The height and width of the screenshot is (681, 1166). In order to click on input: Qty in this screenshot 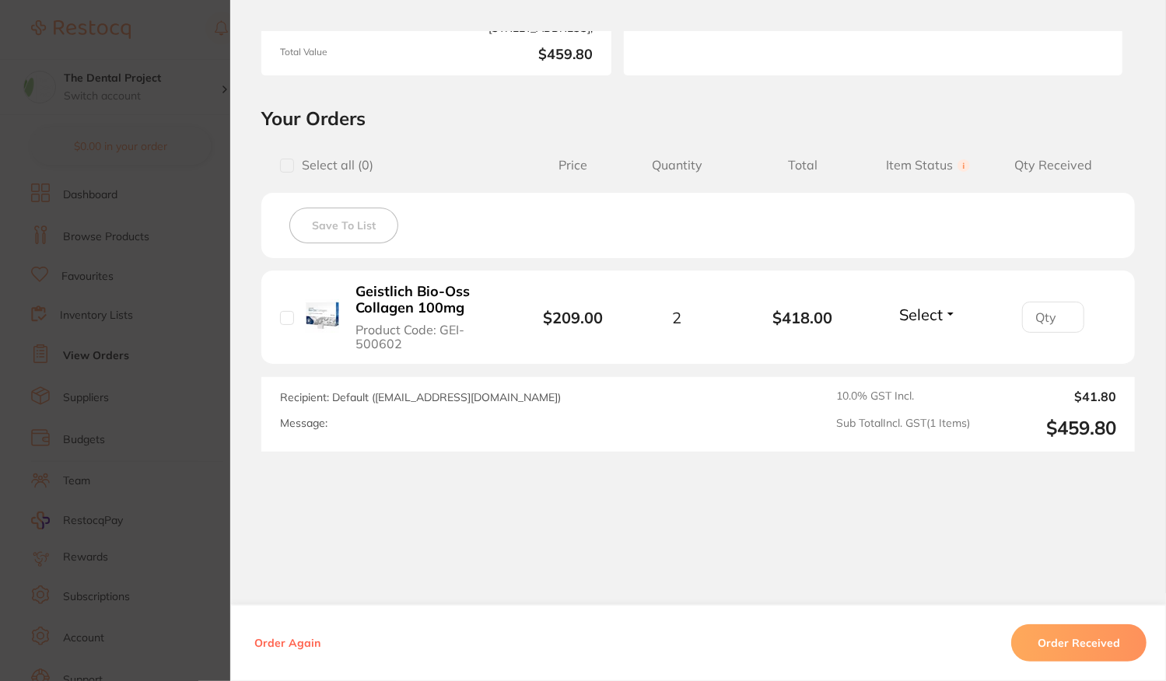, I will do `click(1053, 317)`.